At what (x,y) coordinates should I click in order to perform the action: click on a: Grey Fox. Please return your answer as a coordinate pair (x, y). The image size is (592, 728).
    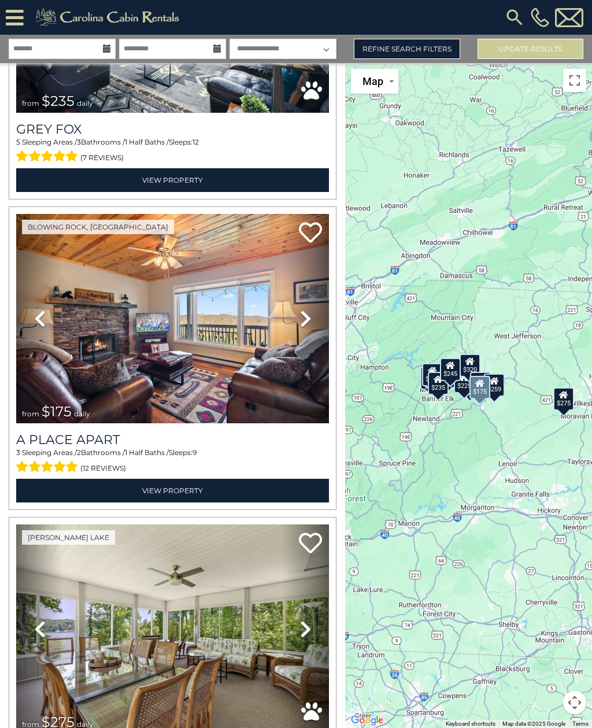
    Looking at the image, I should click on (172, 129).